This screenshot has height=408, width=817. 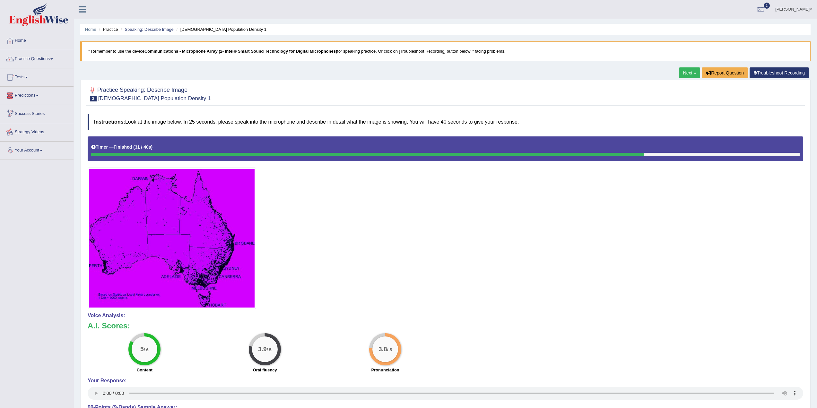 What do you see at coordinates (37, 76) in the screenshot?
I see `a: Tests` at bounding box center [37, 76].